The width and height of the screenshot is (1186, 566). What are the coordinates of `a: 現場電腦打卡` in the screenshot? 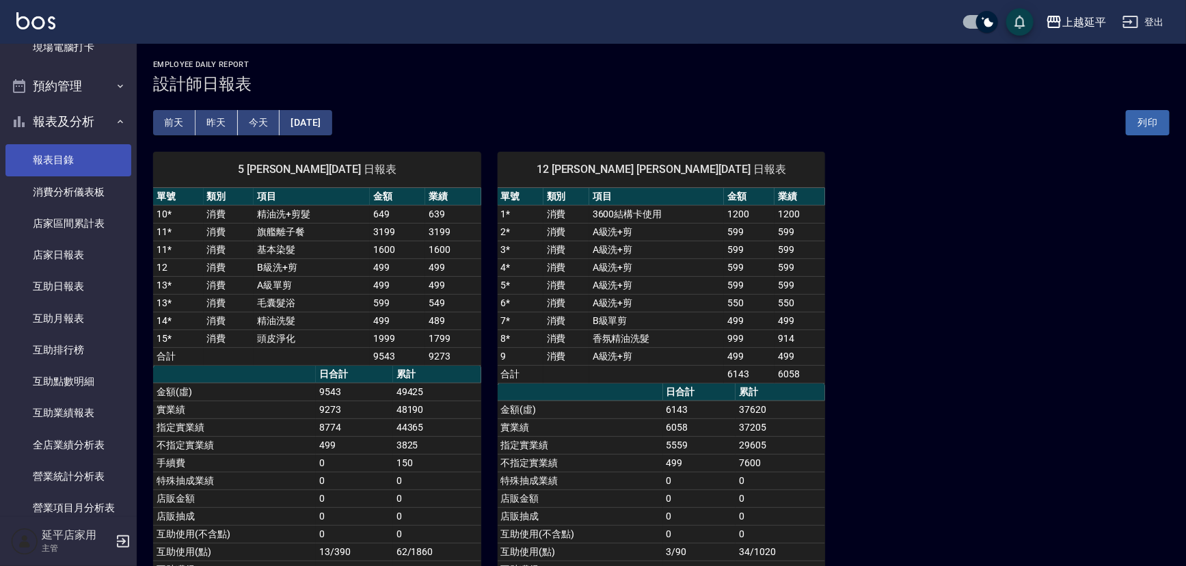 It's located at (68, 47).